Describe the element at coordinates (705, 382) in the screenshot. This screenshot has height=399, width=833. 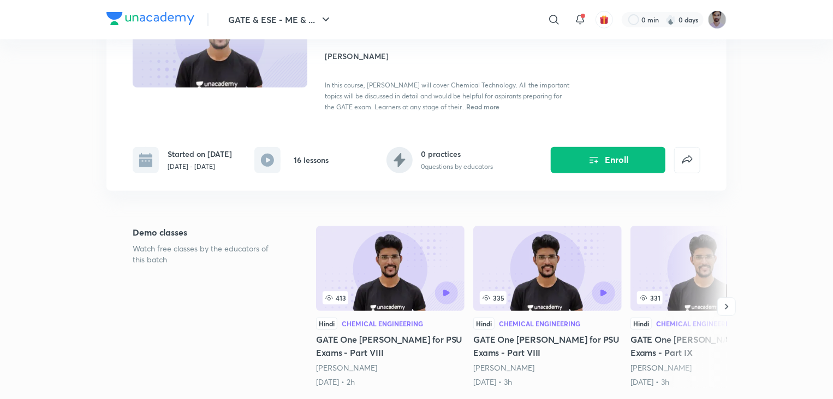
I see `div: 19th Apr • 3h` at that location.